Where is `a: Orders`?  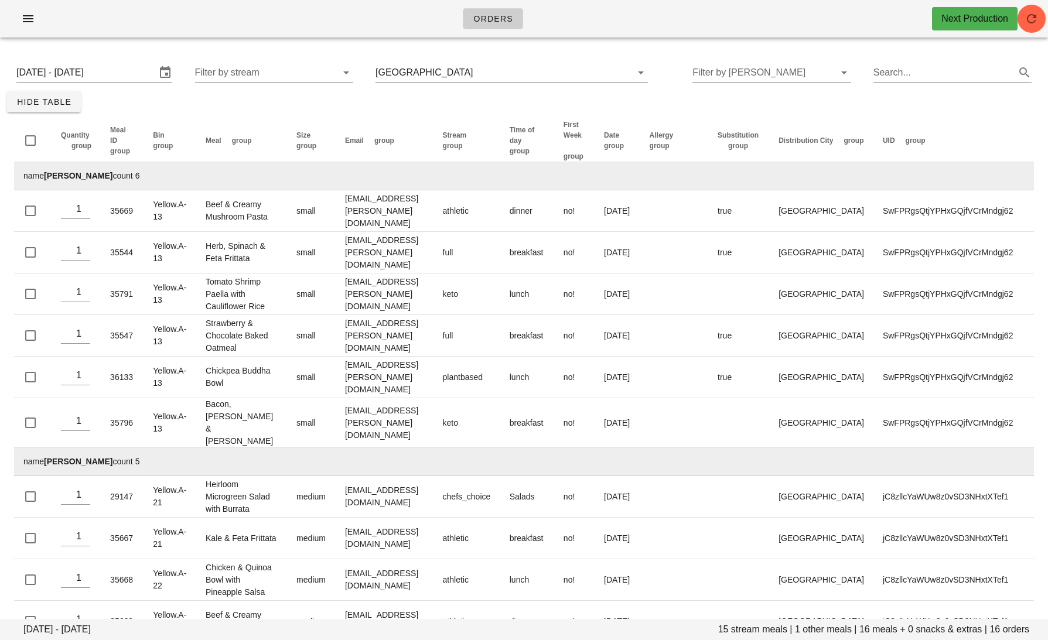 a: Orders is located at coordinates (493, 19).